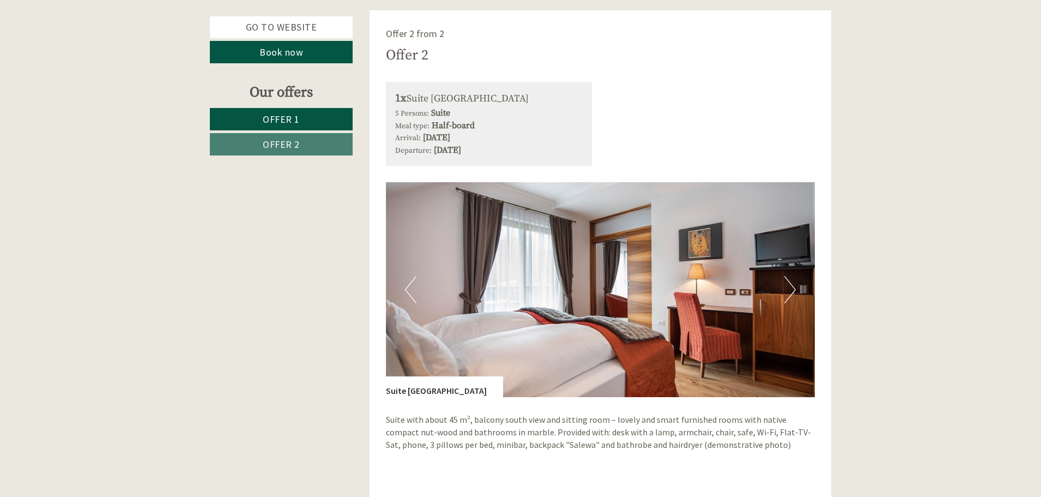  I want to click on a: Book now, so click(281, 52).